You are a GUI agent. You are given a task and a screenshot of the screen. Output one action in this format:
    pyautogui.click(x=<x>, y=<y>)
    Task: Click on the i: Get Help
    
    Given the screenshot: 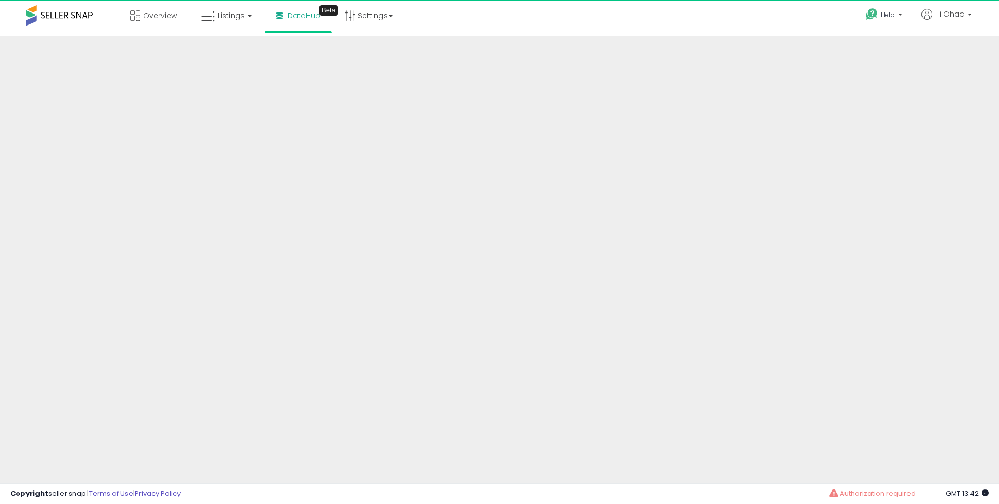 What is the action you would take?
    pyautogui.click(x=872, y=14)
    